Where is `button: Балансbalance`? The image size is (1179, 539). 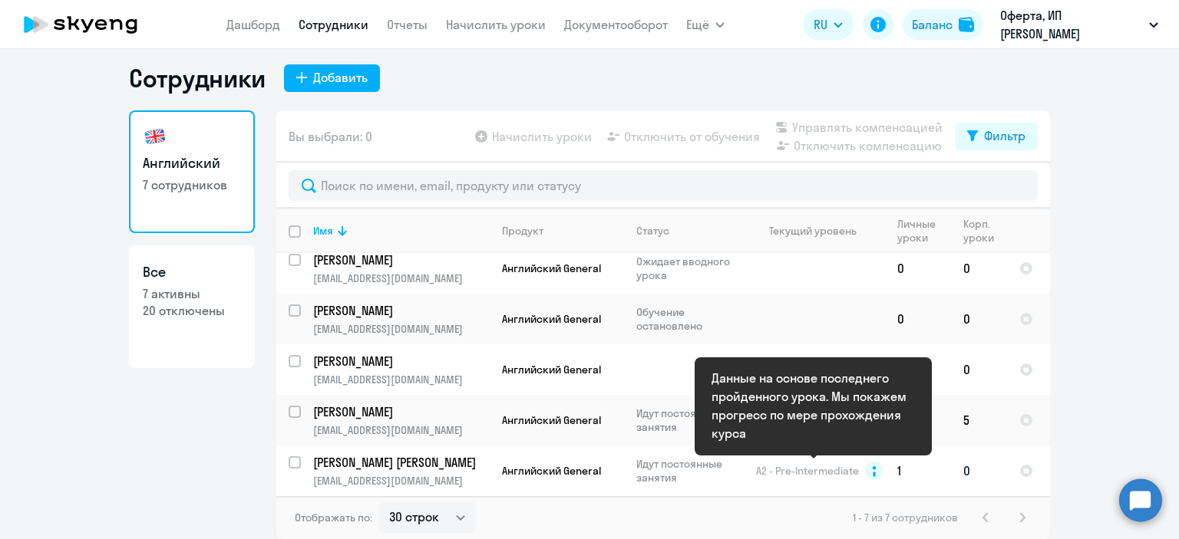
button: Балансbalance is located at coordinates (942, 25).